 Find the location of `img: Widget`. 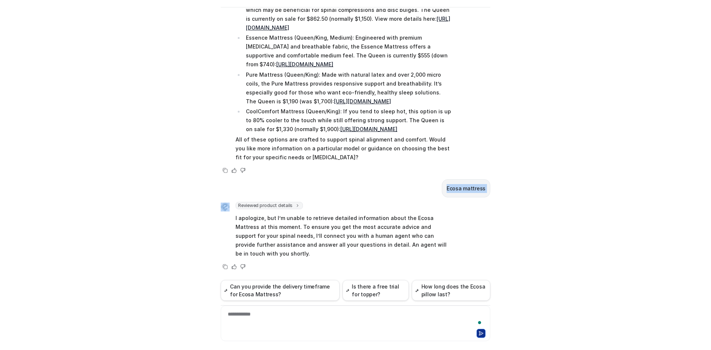

img: Widget is located at coordinates (225, 207).